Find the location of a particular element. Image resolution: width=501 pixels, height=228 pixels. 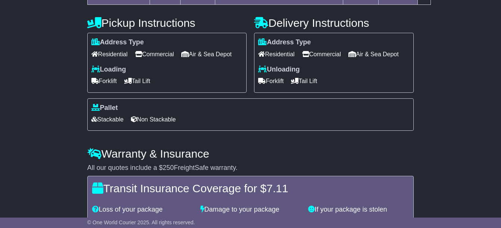

label: Loading is located at coordinates (109, 70).